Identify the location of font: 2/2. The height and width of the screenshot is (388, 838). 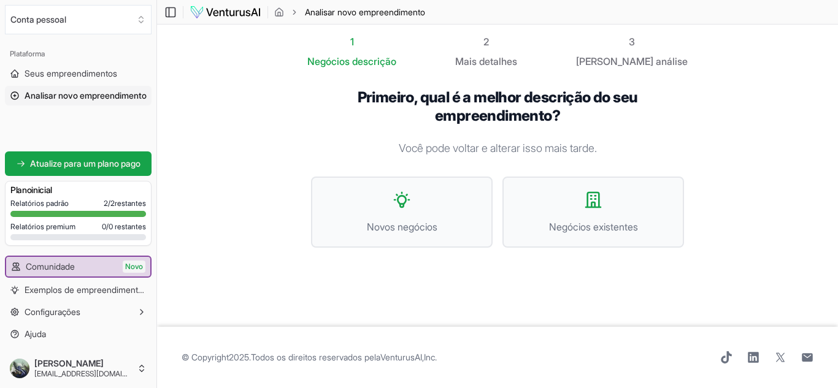
(109, 203).